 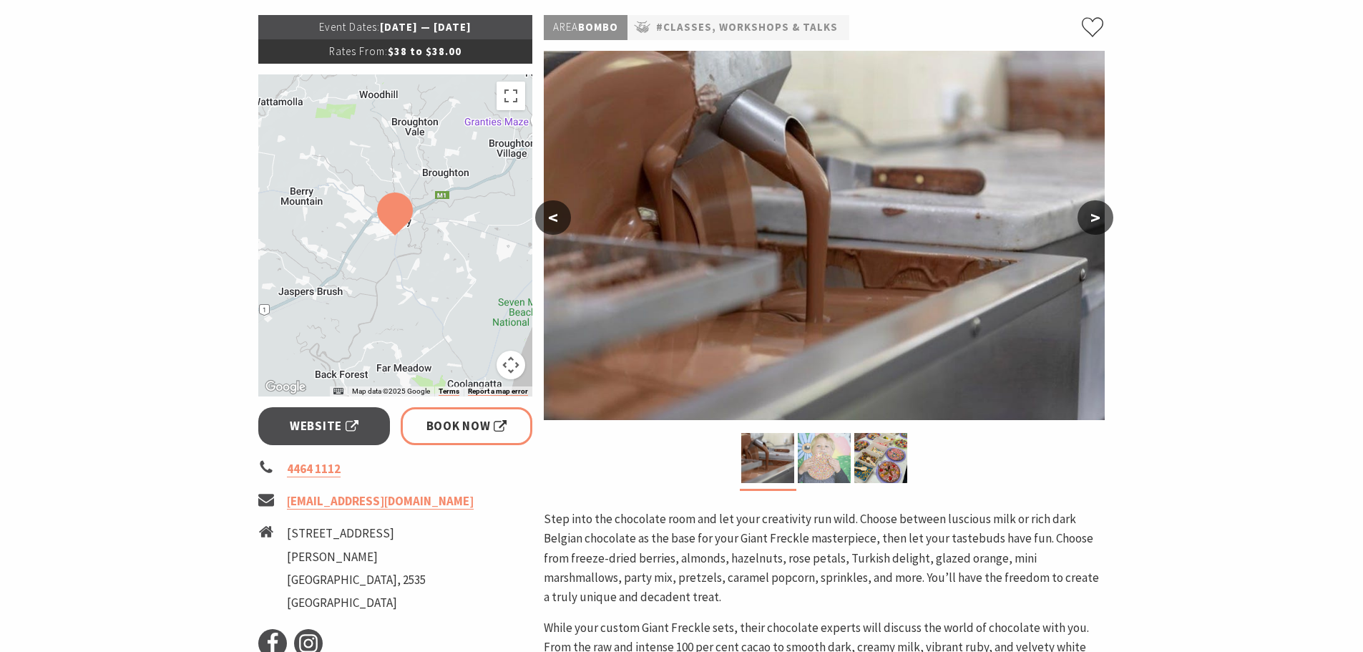 What do you see at coordinates (285, 387) in the screenshot?
I see `img: Google` at bounding box center [285, 387].